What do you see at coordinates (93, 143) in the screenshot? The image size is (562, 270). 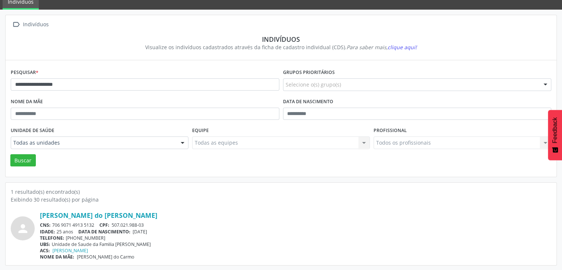 I see `span: Todas as unidades` at bounding box center [93, 143].